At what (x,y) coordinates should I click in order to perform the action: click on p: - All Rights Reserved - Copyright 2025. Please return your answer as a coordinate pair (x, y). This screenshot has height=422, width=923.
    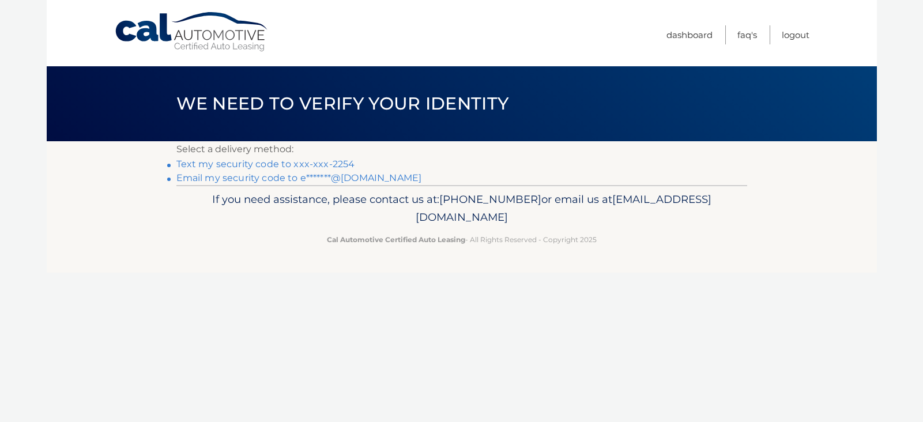
    Looking at the image, I should click on (462, 239).